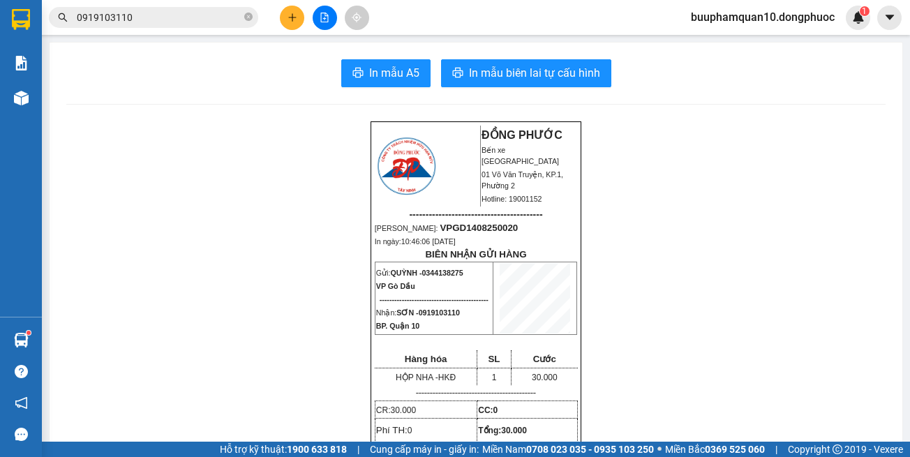 The height and width of the screenshot is (457, 910). Describe the element at coordinates (442, 273) in the screenshot. I see `span: 0344138275` at that location.